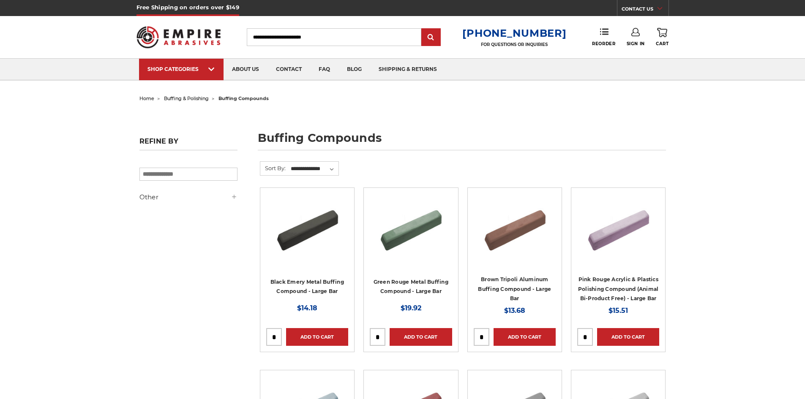 This screenshot has height=399, width=805. What do you see at coordinates (307, 308) in the screenshot?
I see `span: $14.18` at bounding box center [307, 308].